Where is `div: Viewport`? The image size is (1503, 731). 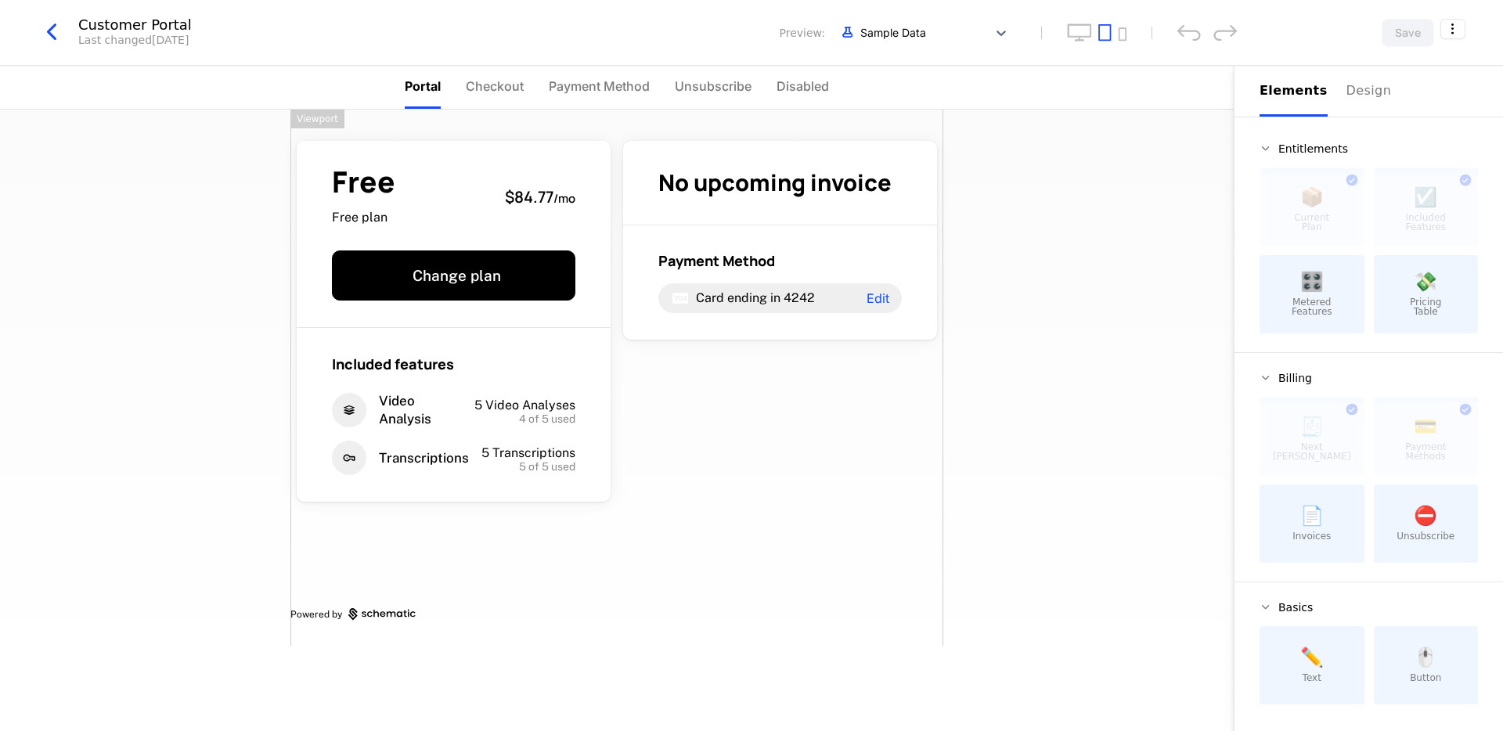 div: Viewport is located at coordinates (317, 119).